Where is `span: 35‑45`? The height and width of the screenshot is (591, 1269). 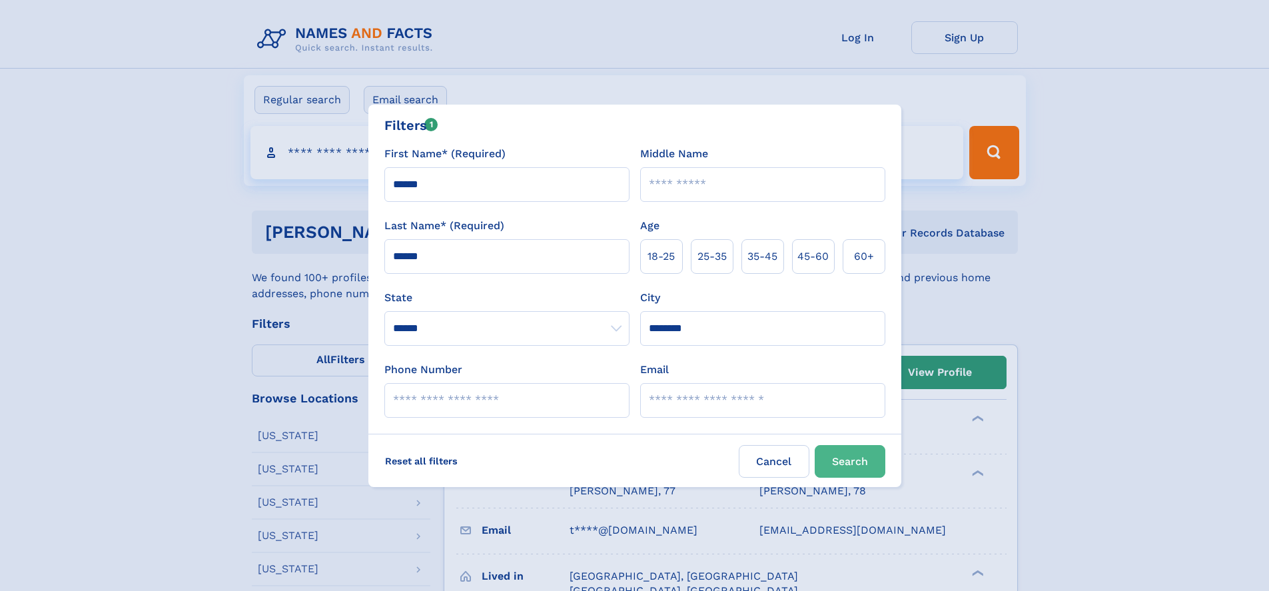
span: 35‑45 is located at coordinates (762, 256).